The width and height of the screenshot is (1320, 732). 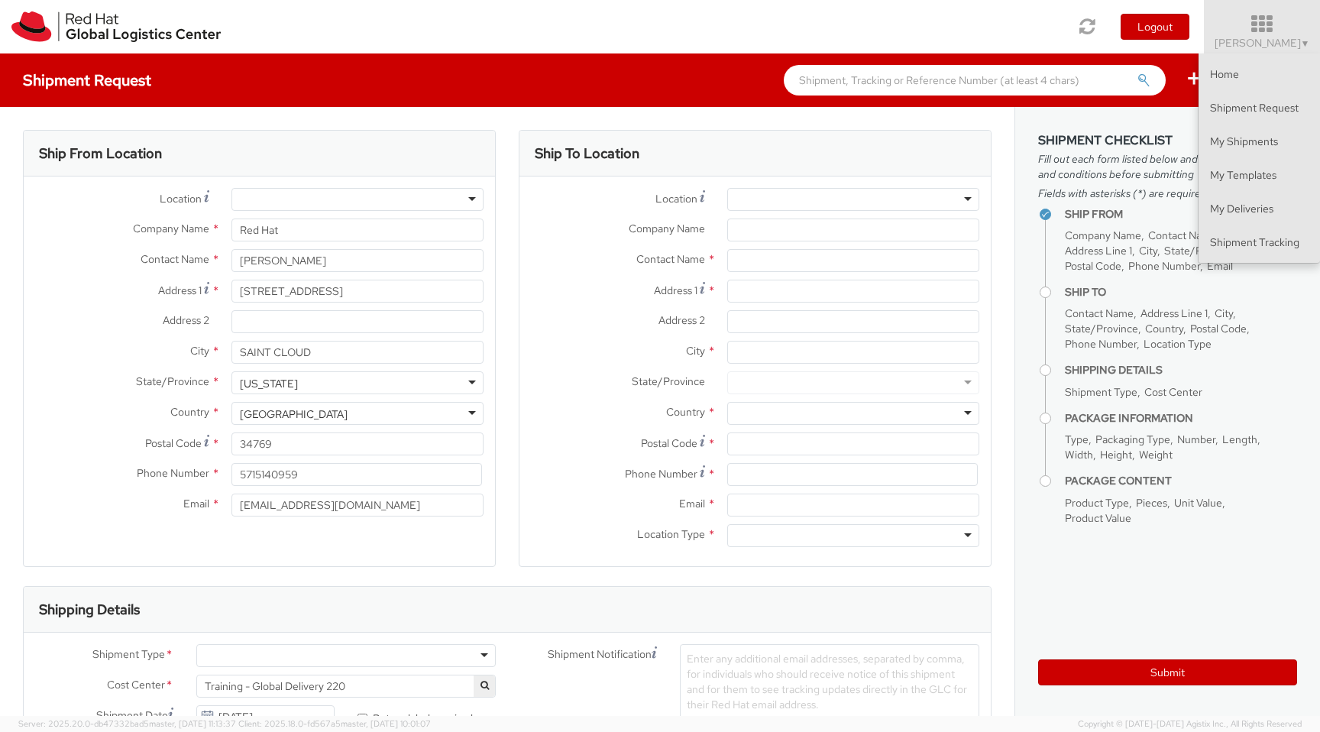 What do you see at coordinates (1197, 439) in the screenshot?
I see `span: Number` at bounding box center [1197, 439].